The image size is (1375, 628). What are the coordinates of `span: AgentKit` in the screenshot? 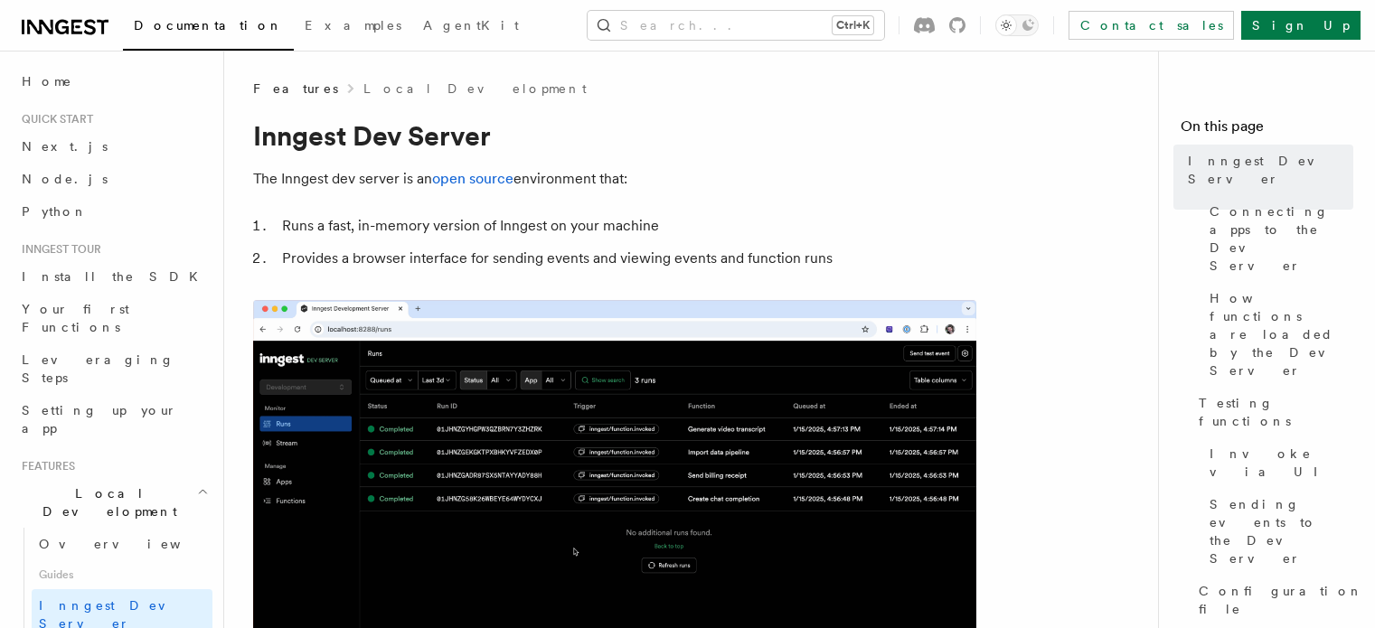 It's located at (471, 25).